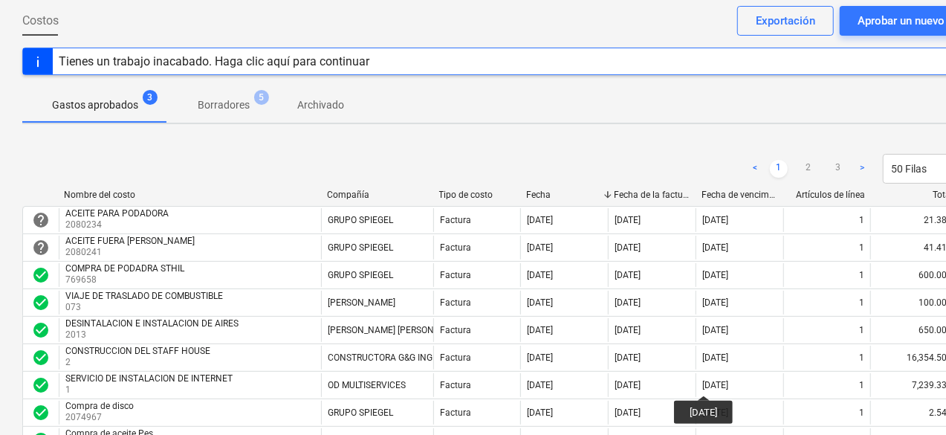  I want to click on div: Fecha de vencimiento, so click(740, 195).